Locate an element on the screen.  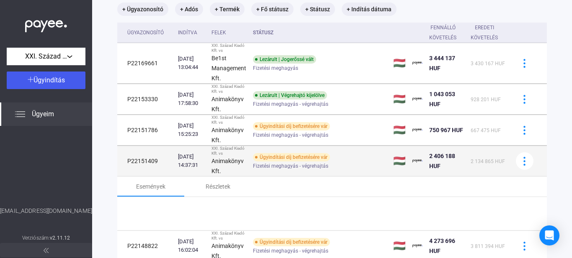
div: Lezárult | Jogerőssé vált is located at coordinates (284, 59).